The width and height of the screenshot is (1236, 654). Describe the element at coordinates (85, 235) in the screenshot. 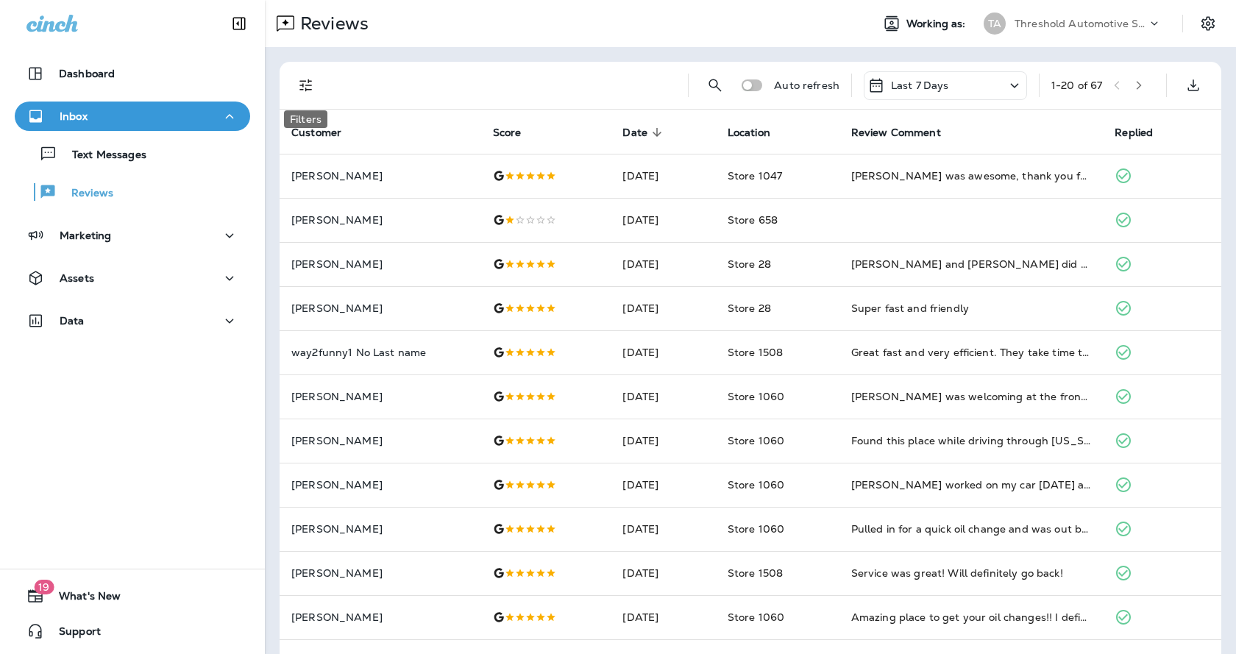

I see `p: Marketing` at that location.